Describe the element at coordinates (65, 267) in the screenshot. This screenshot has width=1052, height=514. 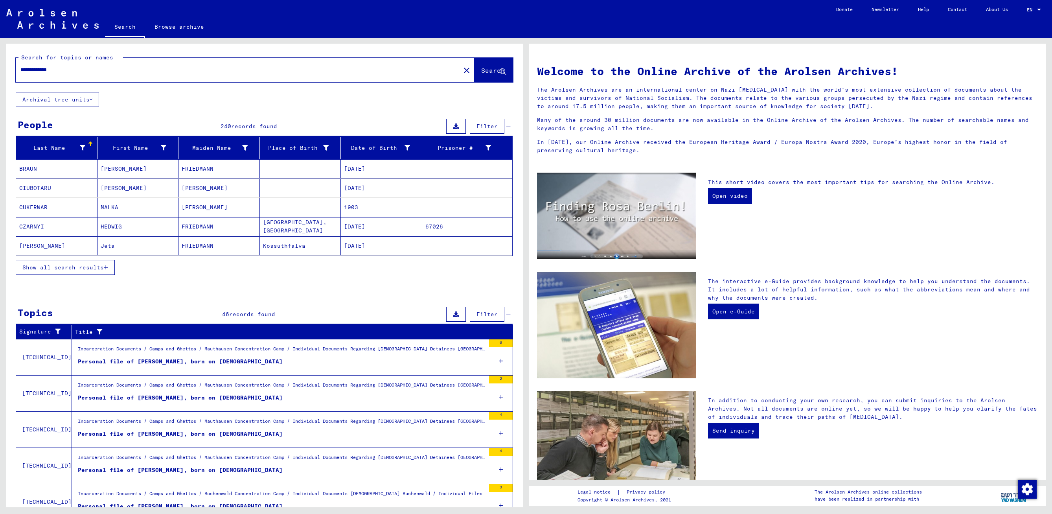
I see `button: Show all search results` at that location.